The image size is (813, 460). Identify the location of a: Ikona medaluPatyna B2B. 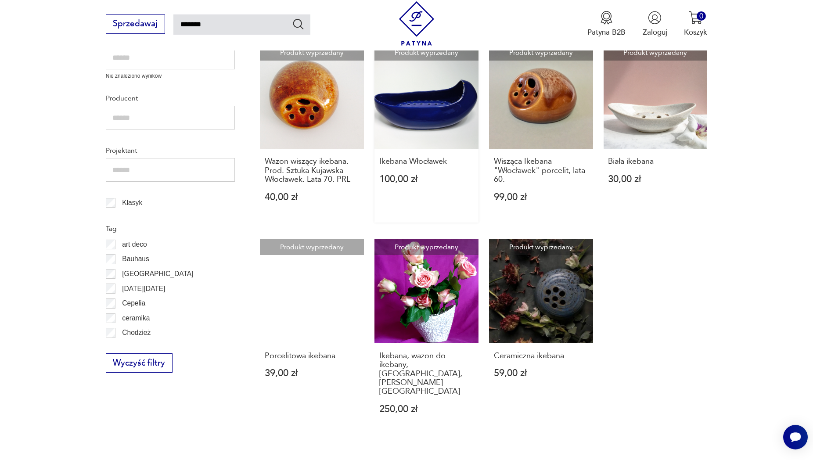
(607, 24).